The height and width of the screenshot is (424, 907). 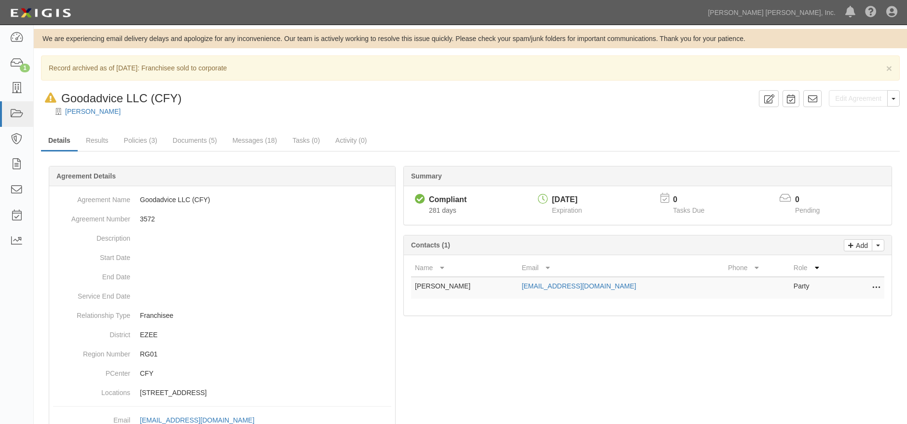 What do you see at coordinates (464, 268) in the screenshot?
I see `th: Name` at bounding box center [464, 268].